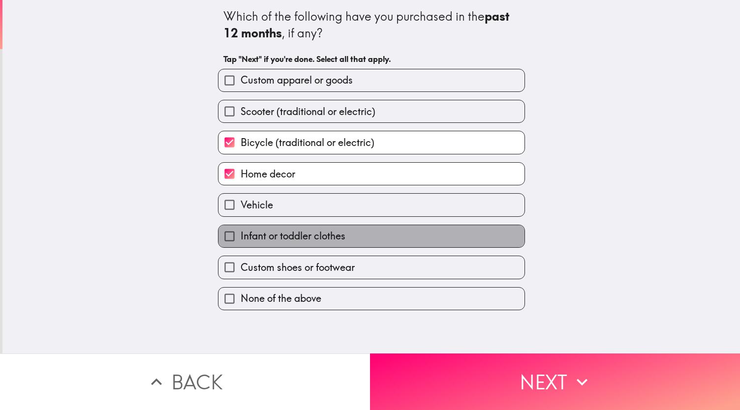 This screenshot has height=410, width=740. I want to click on div: Which of the following have you purchased in the , if any?, so click(371, 25).